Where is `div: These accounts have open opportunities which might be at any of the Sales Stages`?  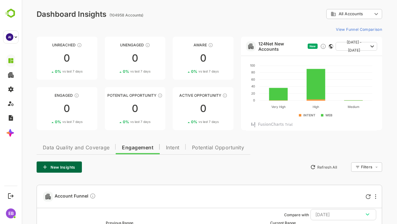 div: These accounts have open opportunities which might be at any of the Sales Stages is located at coordinates (203, 95).